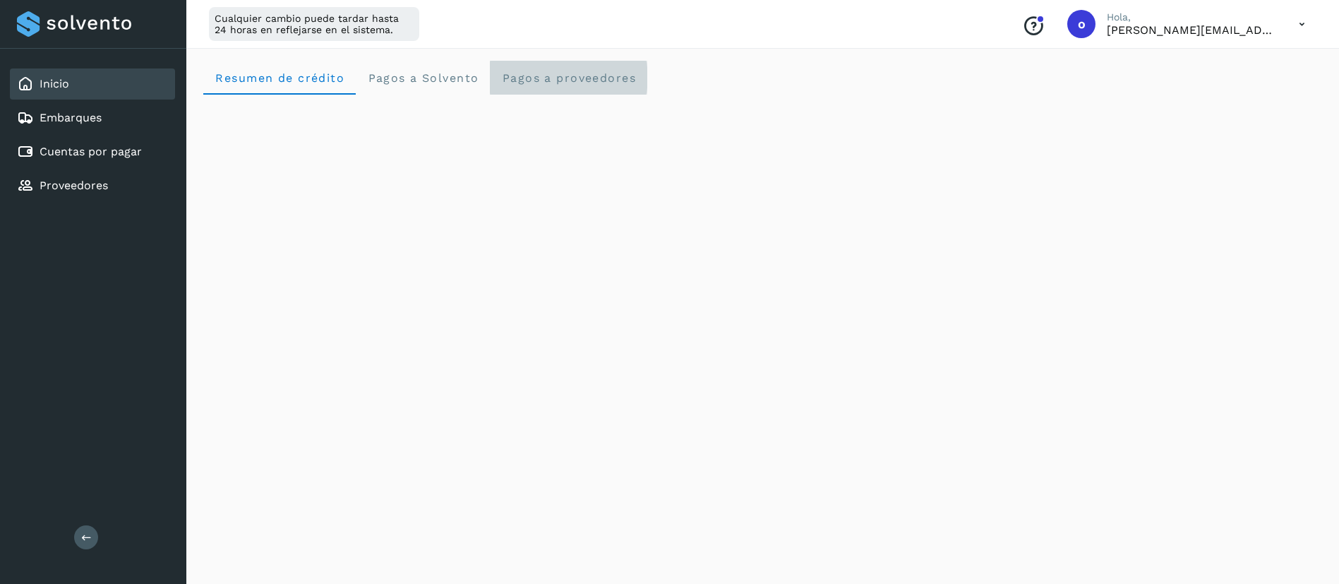 This screenshot has height=584, width=1339. What do you see at coordinates (1191, 30) in the screenshot?
I see `p: obed.perez@clcsolutions.com.mx` at bounding box center [1191, 30].